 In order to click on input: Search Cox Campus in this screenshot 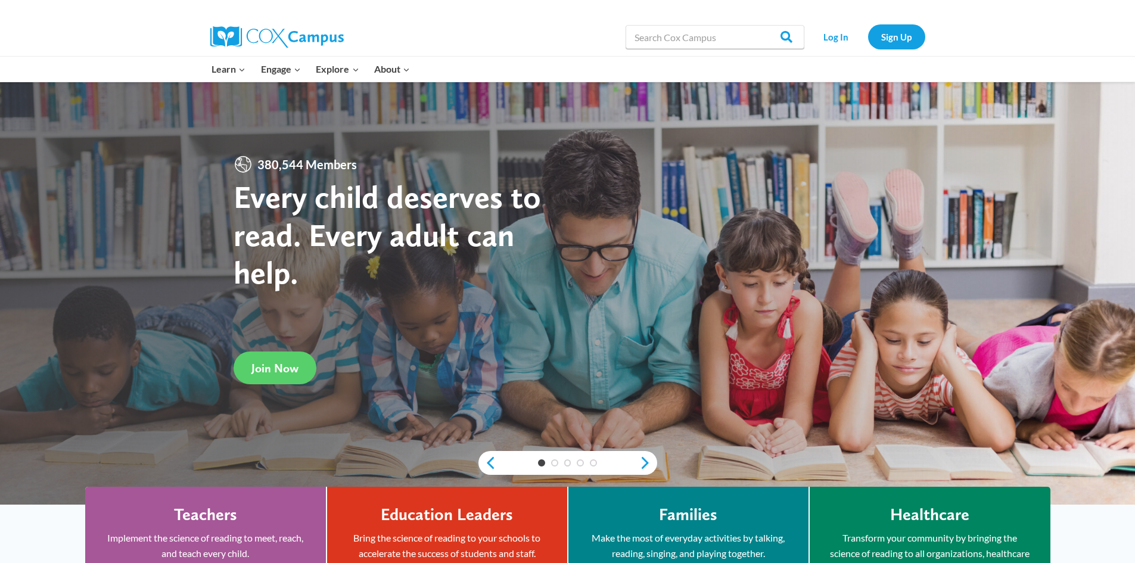, I will do `click(715, 37)`.